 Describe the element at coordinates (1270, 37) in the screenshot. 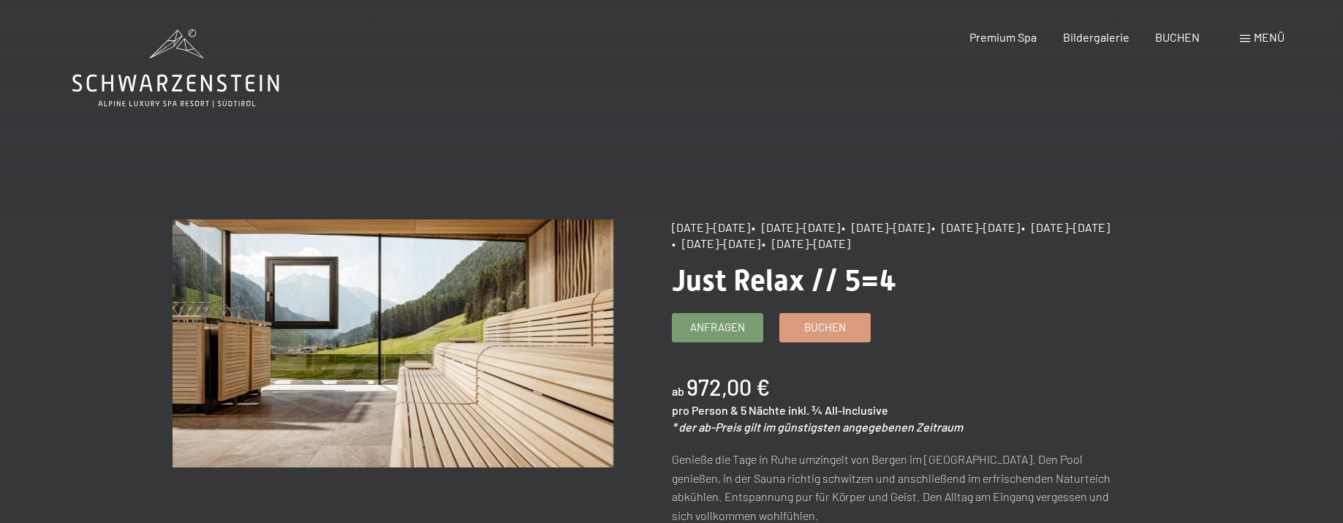

I see `span: Menü` at that location.